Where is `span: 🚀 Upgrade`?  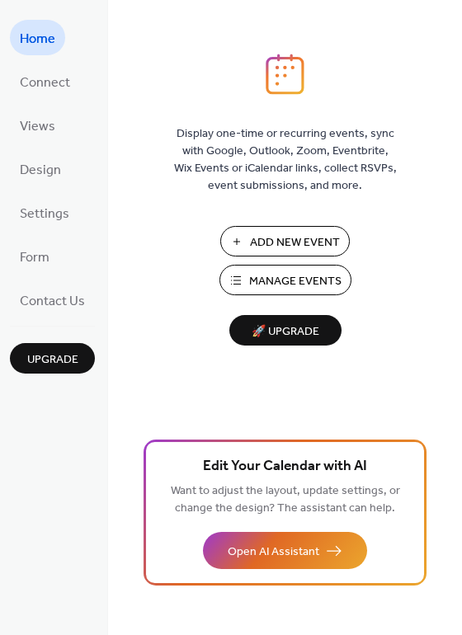
span: 🚀 Upgrade is located at coordinates (285, 331).